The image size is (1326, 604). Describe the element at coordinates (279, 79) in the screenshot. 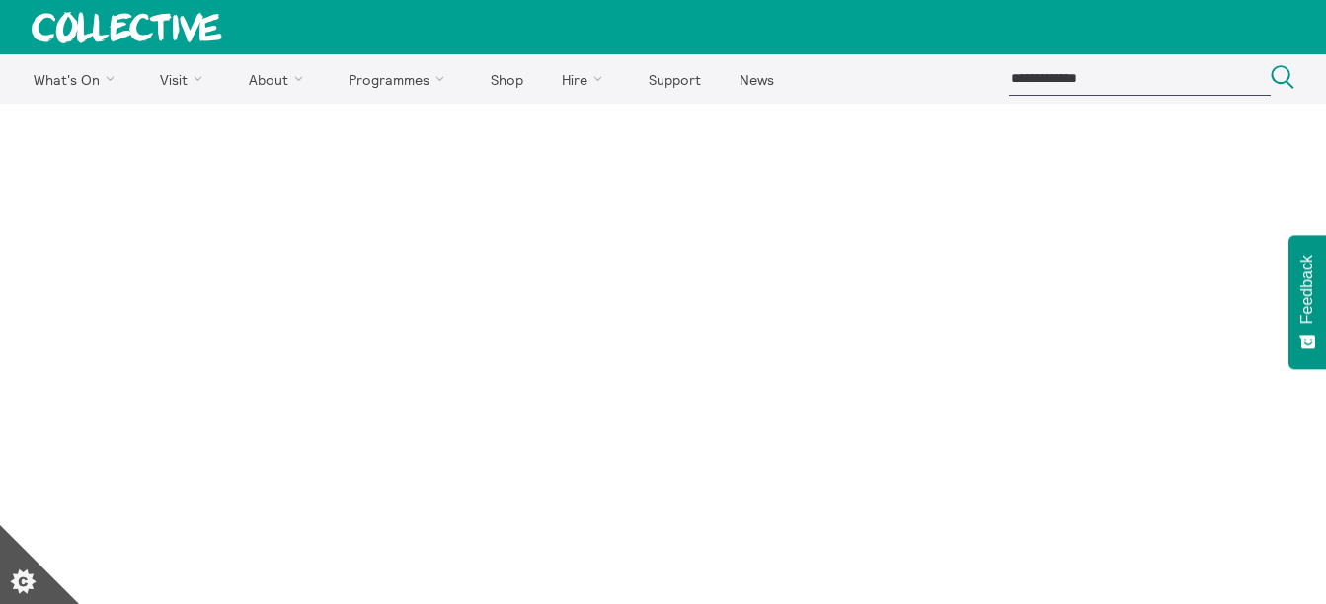

I see `a: About` at that location.